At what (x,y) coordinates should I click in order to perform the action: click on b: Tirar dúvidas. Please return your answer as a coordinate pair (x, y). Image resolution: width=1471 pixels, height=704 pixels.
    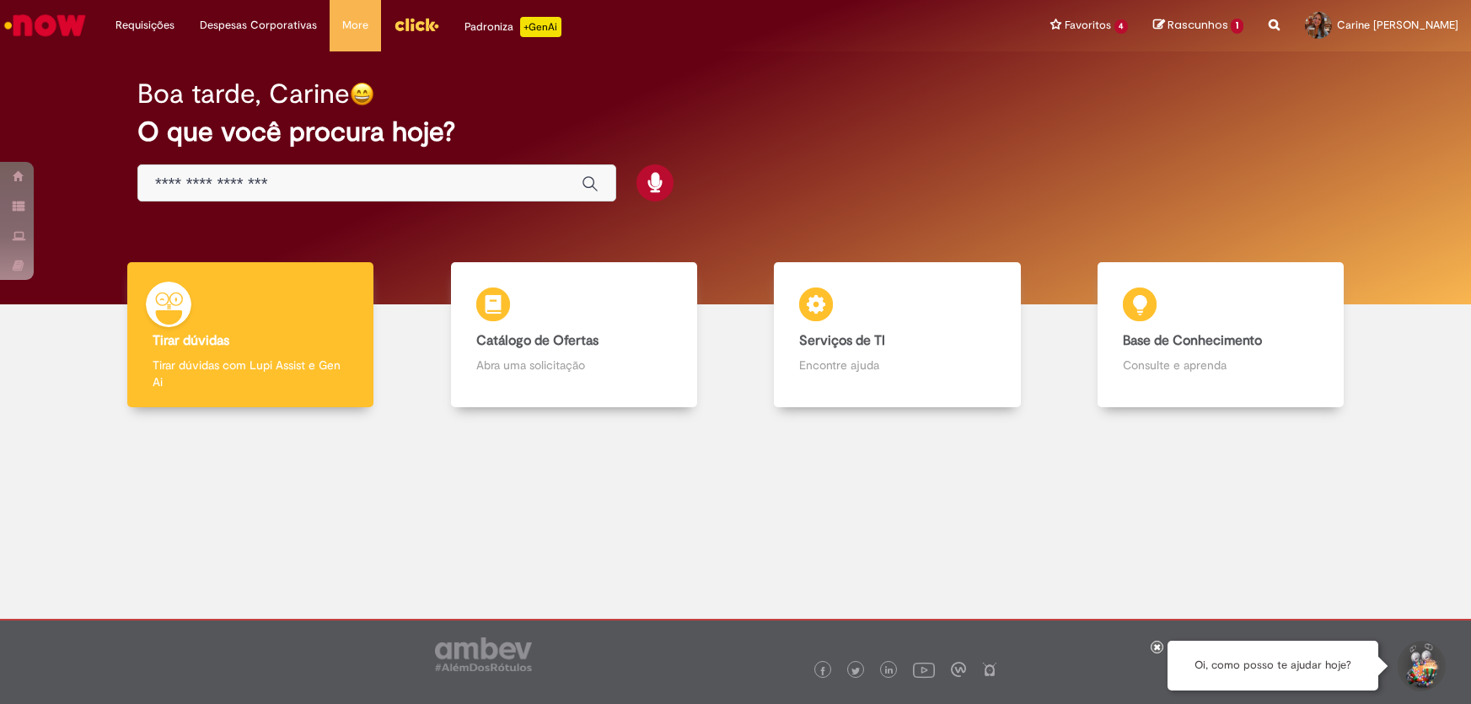
    Looking at the image, I should click on (191, 341).